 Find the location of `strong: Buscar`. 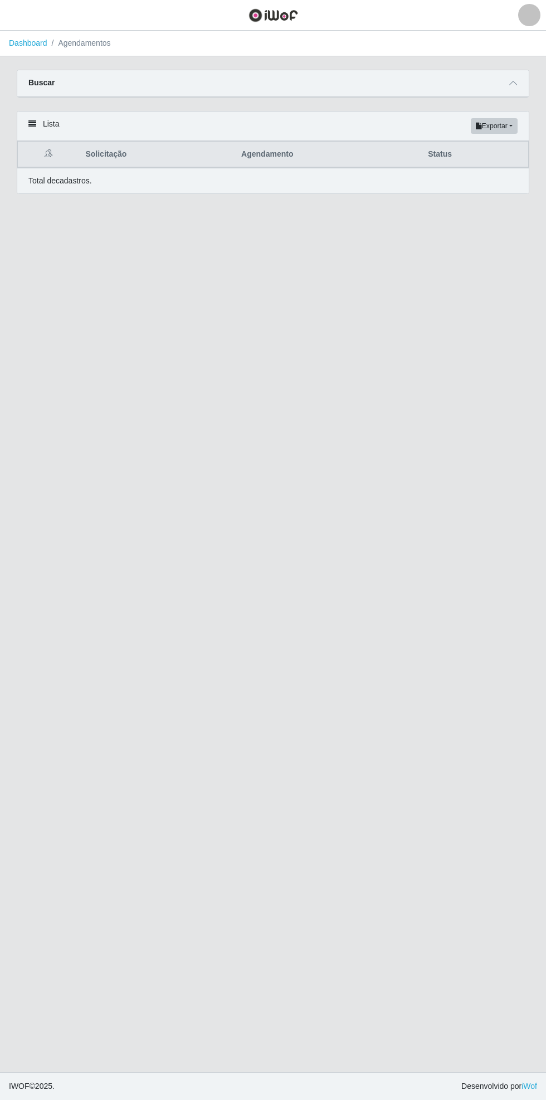

strong: Buscar is located at coordinates (41, 82).